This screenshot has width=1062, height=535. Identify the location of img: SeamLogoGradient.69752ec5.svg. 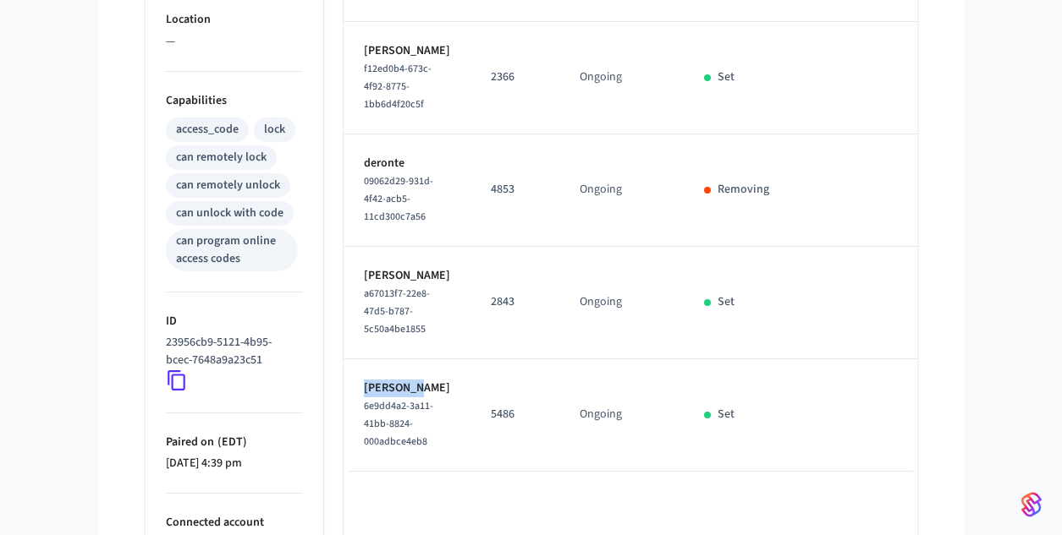
(1031, 505).